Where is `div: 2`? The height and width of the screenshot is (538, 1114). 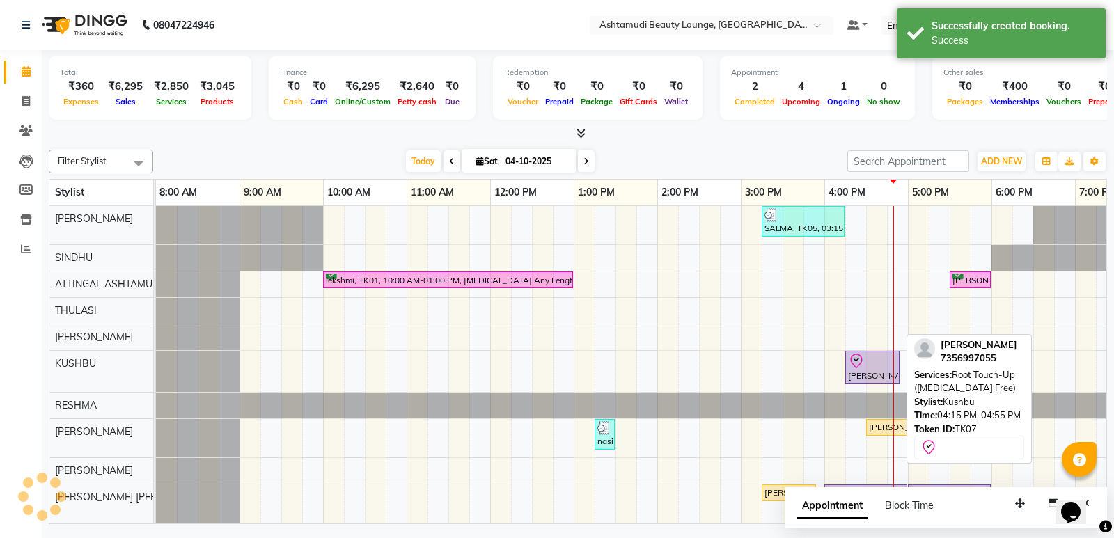 div: 2 is located at coordinates (755, 86).